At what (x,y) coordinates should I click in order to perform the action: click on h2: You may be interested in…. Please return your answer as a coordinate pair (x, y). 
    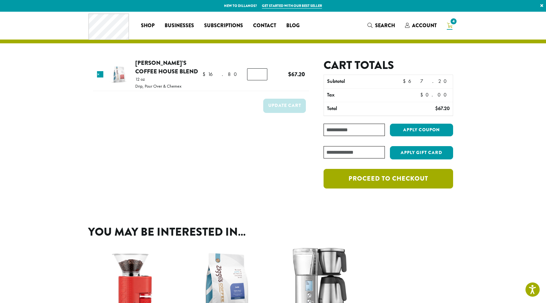
    Looking at the image, I should click on (273, 232).